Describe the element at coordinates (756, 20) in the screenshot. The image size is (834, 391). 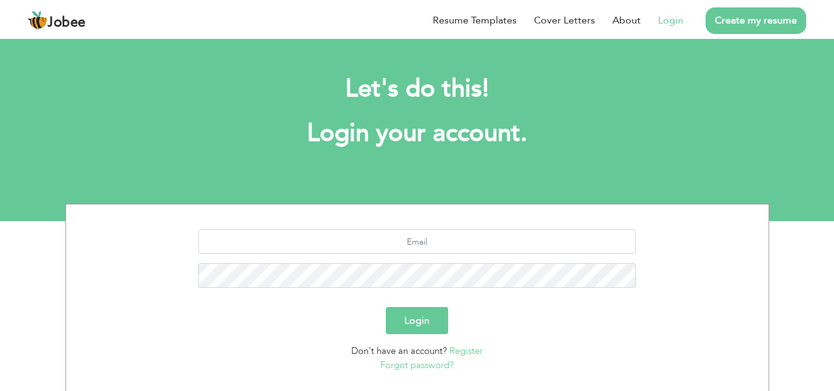
I see `a: Create my resume` at that location.